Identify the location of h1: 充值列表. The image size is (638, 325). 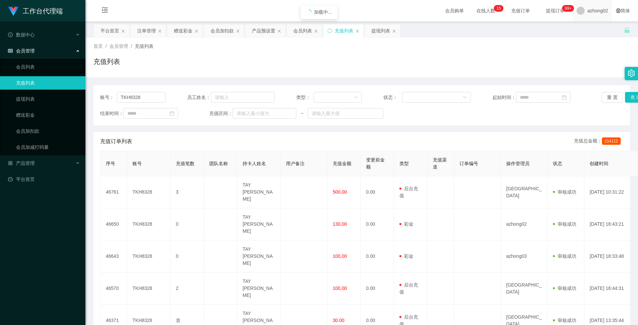
(107, 61).